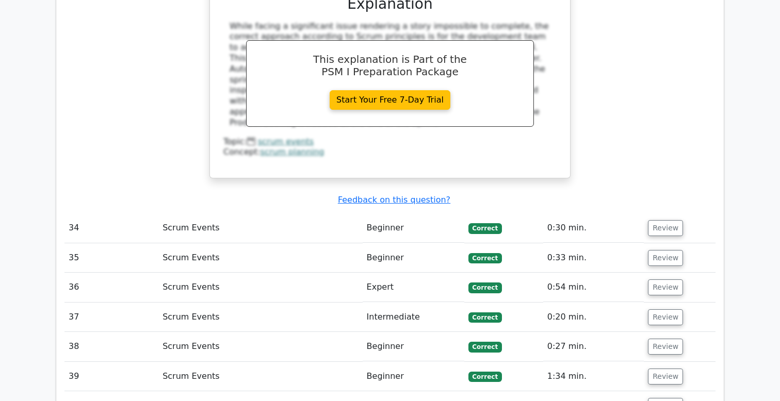 Image resolution: width=780 pixels, height=401 pixels. Describe the element at coordinates (390, 142) in the screenshot. I see `div: Topic:` at that location.